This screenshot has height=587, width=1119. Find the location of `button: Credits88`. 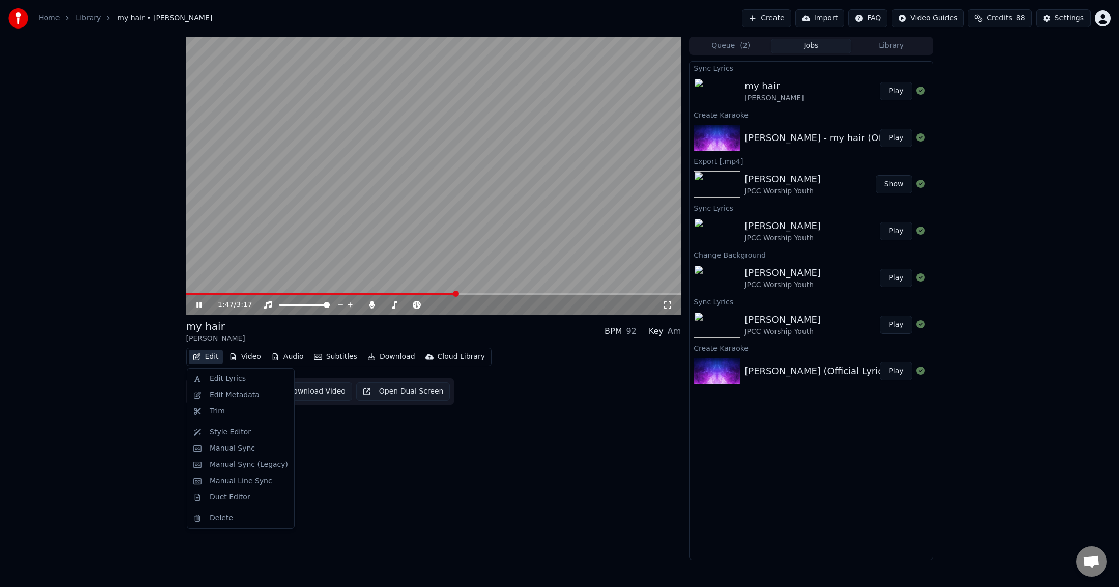

button: Credits88 is located at coordinates (1000, 18).